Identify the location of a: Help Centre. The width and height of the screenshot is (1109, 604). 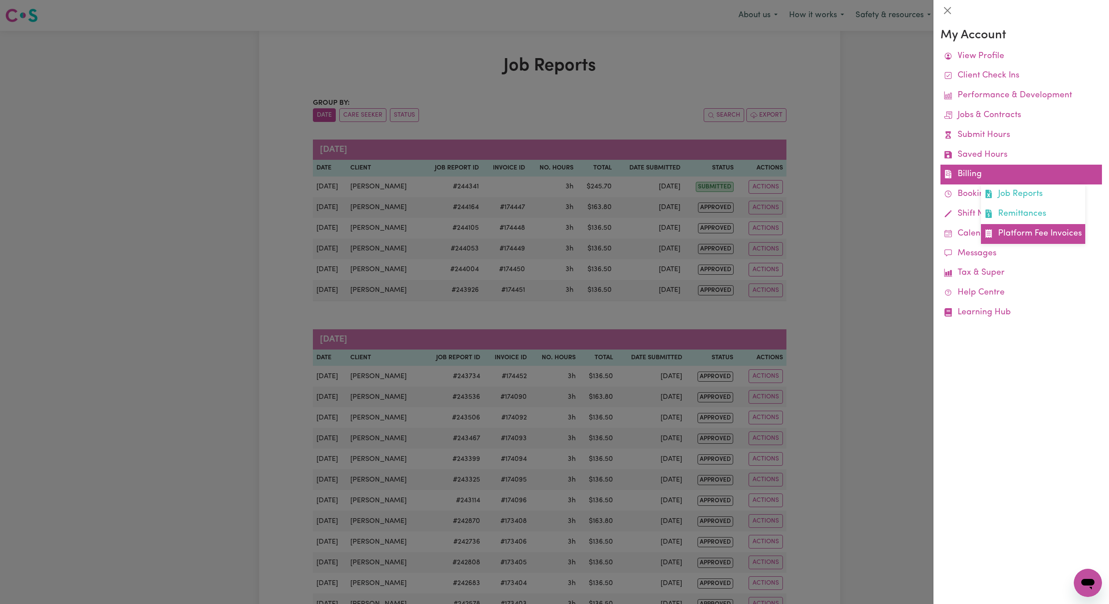
(1021, 293).